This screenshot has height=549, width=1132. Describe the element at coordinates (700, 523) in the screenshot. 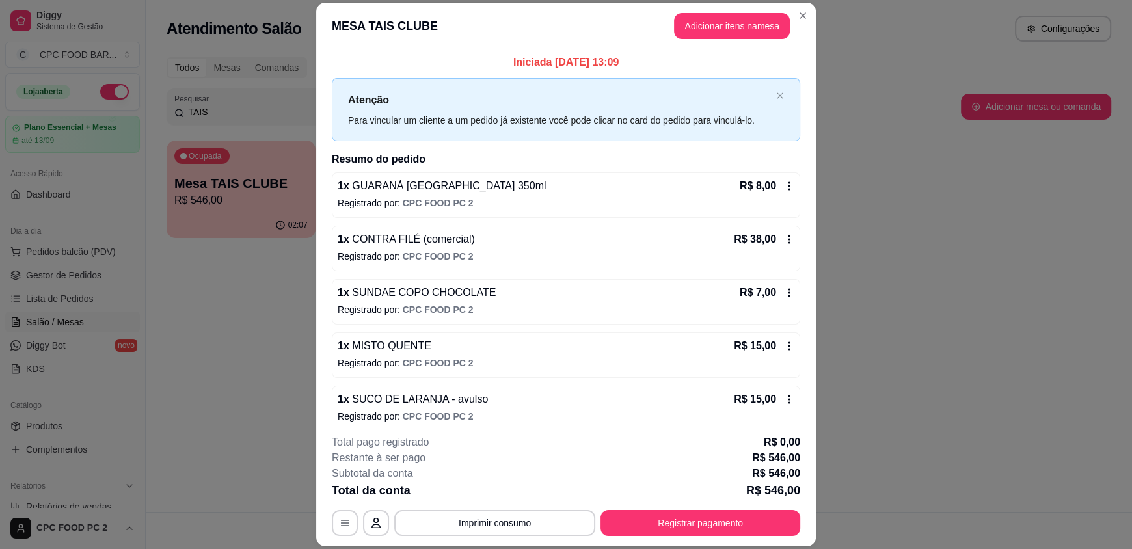

I see `button: Registrar pagamento` at that location.